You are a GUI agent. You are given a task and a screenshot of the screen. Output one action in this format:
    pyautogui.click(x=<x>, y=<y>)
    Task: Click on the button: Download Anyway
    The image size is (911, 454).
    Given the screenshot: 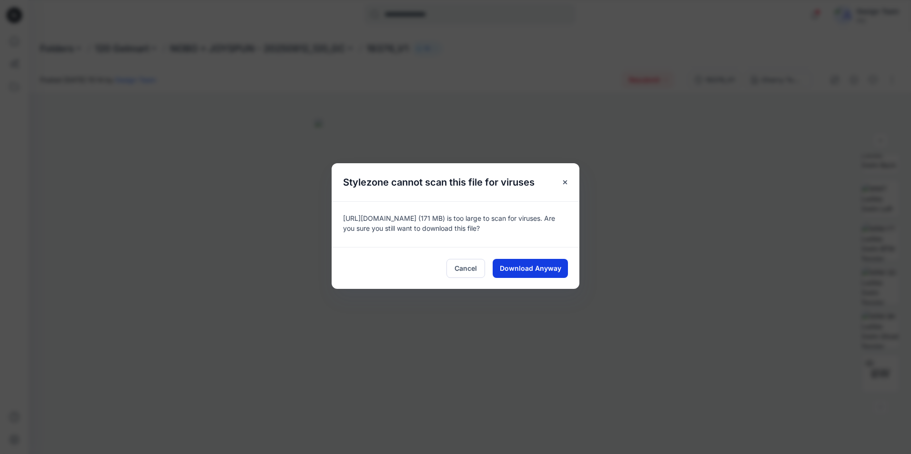 What is the action you would take?
    pyautogui.click(x=530, y=269)
    